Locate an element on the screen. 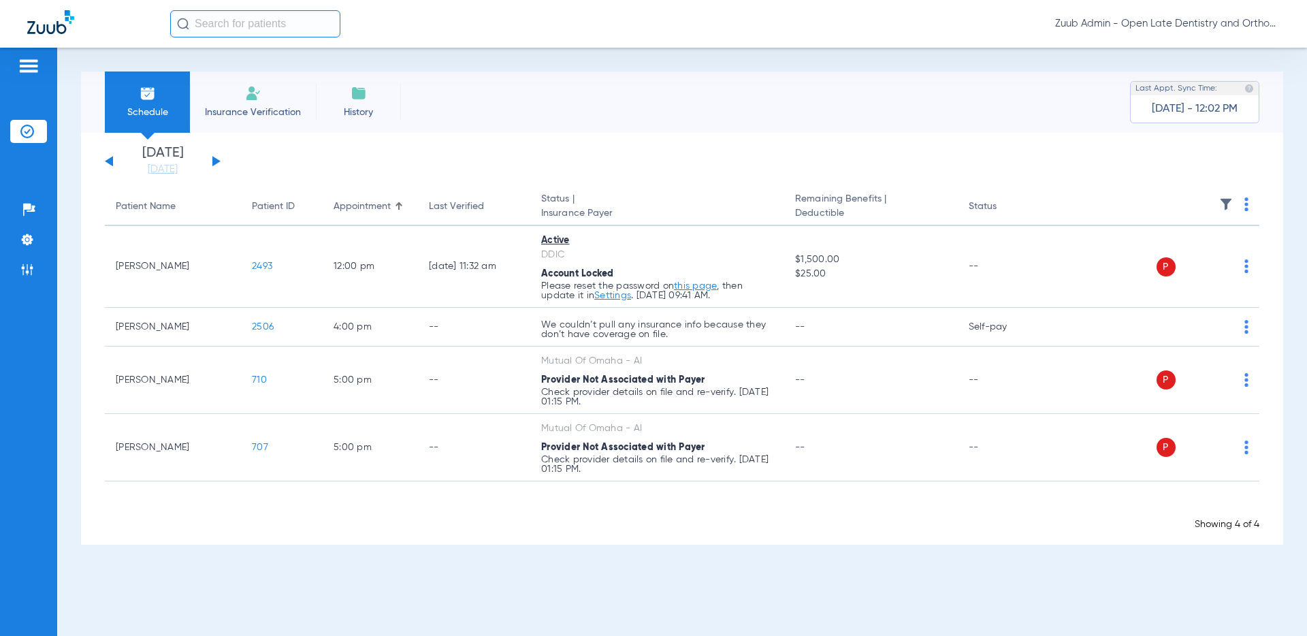 The image size is (1307, 636). span: Showing 4 of 4 is located at coordinates (1227, 524).